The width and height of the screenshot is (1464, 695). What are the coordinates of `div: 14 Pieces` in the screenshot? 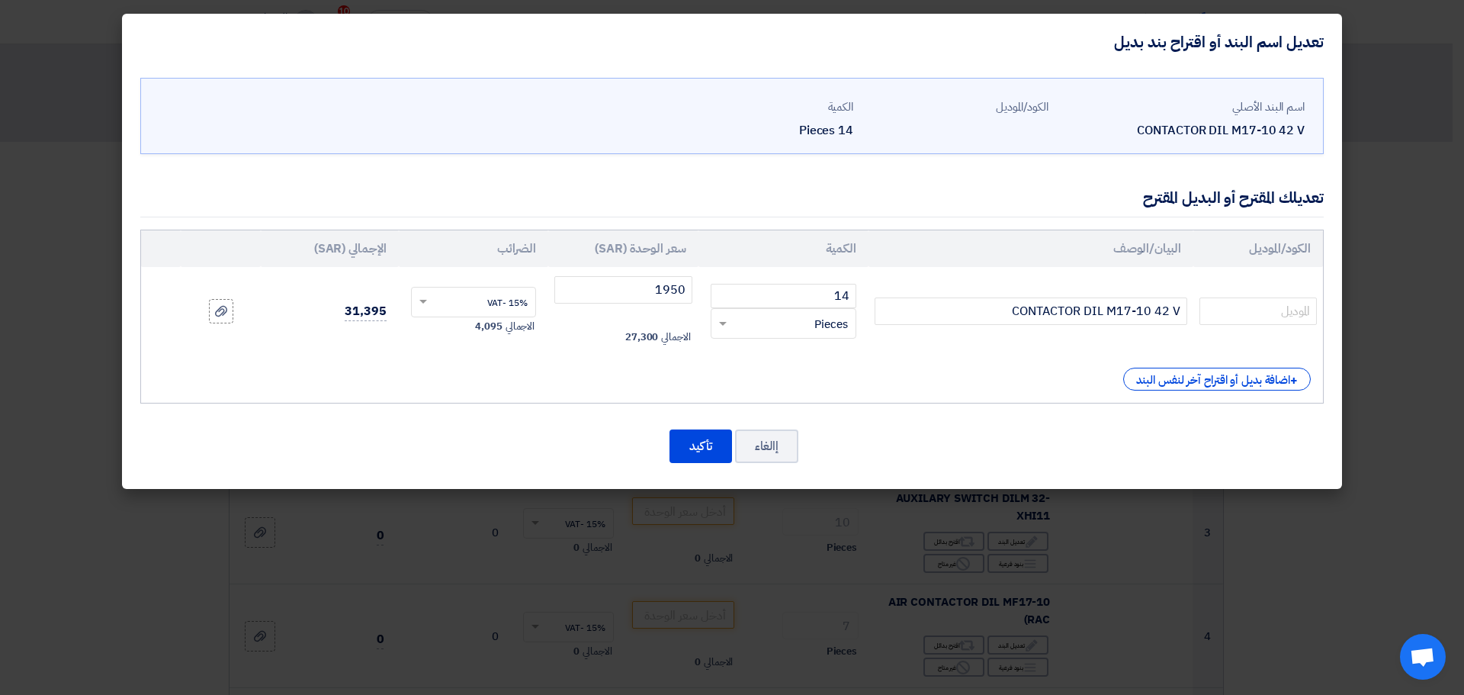 It's located at (762, 130).